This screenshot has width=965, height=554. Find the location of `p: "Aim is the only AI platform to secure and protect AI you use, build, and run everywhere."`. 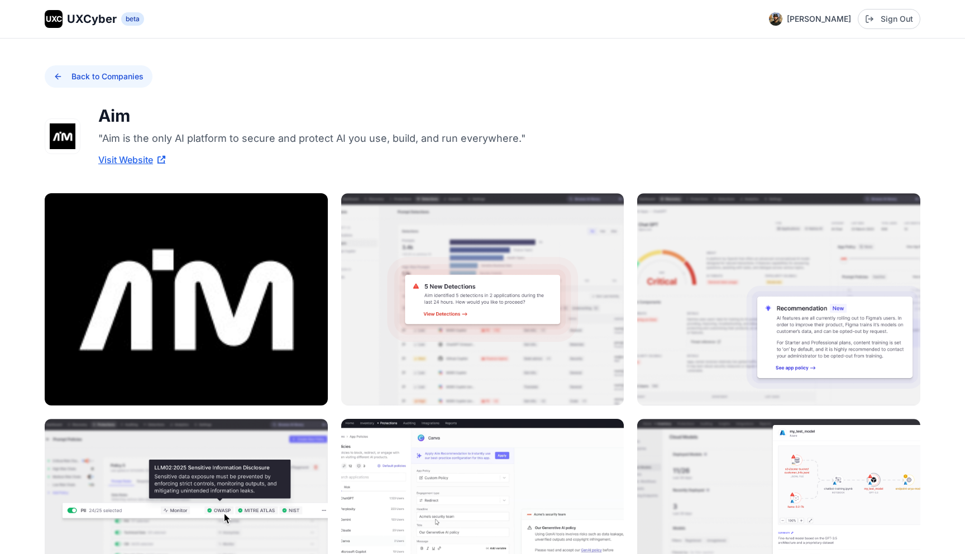

p: "Aim is the only AI platform to secure and protect AI you use, build, and run everywhere." is located at coordinates (322, 138).